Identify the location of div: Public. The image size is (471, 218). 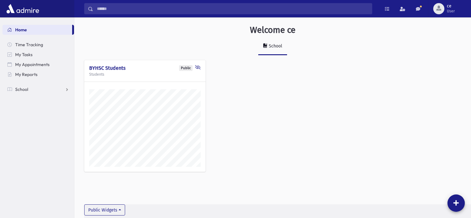
(186, 68).